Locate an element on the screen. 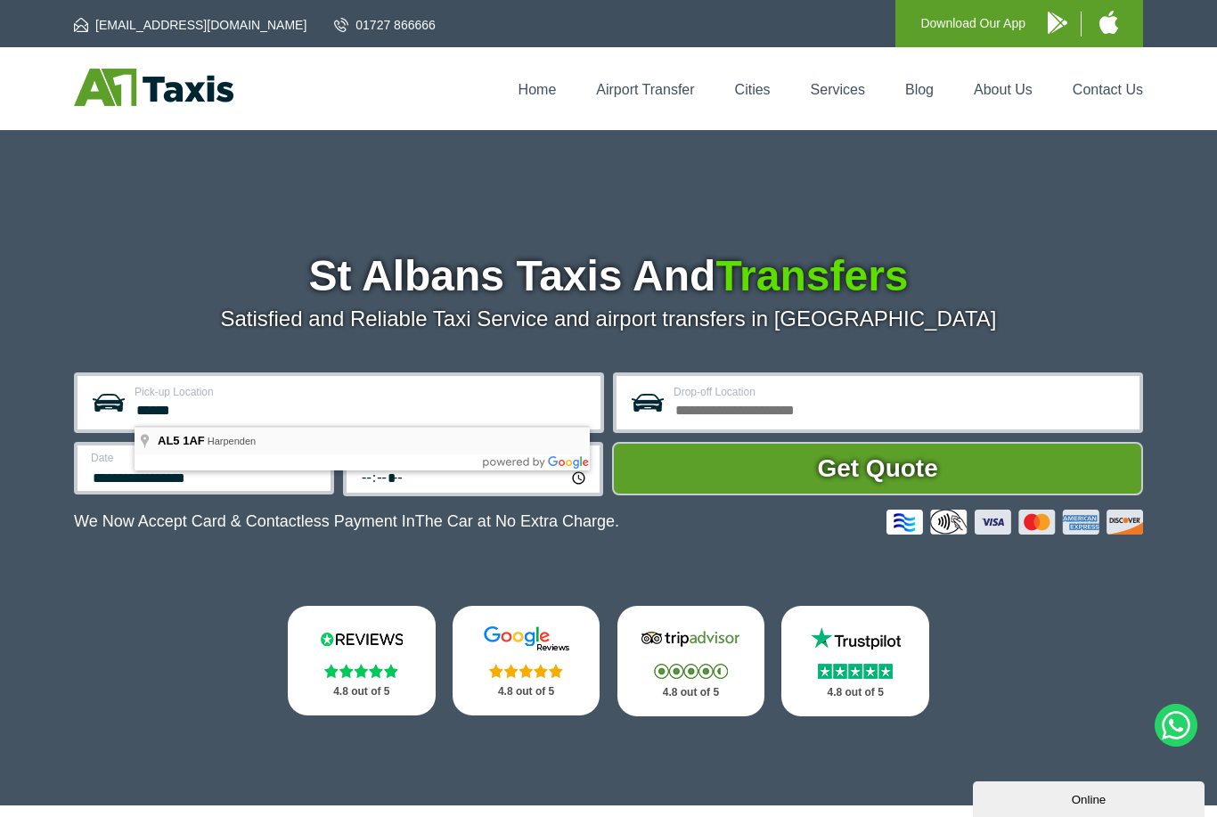 The height and width of the screenshot is (817, 1217). p: We Now Accept Card & Contactless Payment In is located at coordinates (346, 521).